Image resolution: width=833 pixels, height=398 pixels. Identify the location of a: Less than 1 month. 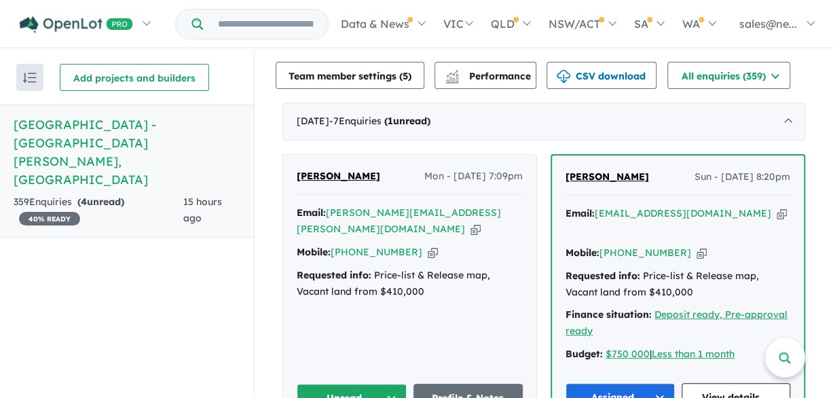
(693, 354).